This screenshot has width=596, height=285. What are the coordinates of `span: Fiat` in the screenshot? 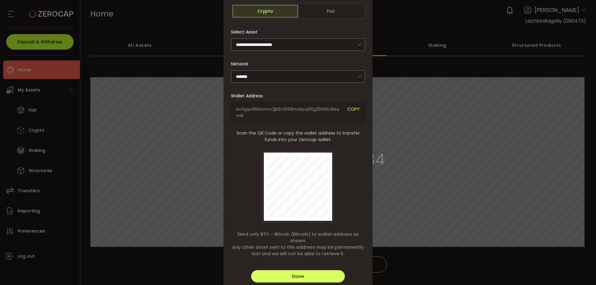 It's located at (330, 11).